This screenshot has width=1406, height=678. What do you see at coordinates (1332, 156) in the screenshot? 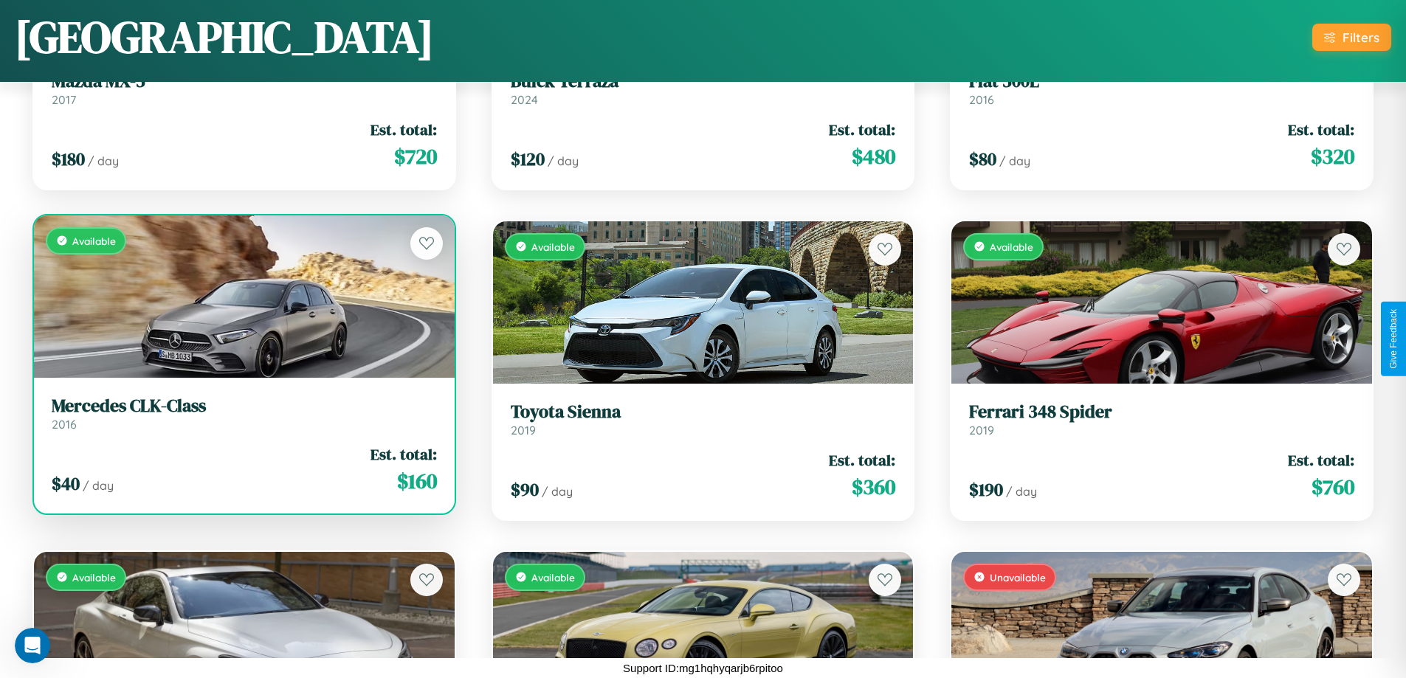
I see `span: $ 320` at bounding box center [1332, 156].